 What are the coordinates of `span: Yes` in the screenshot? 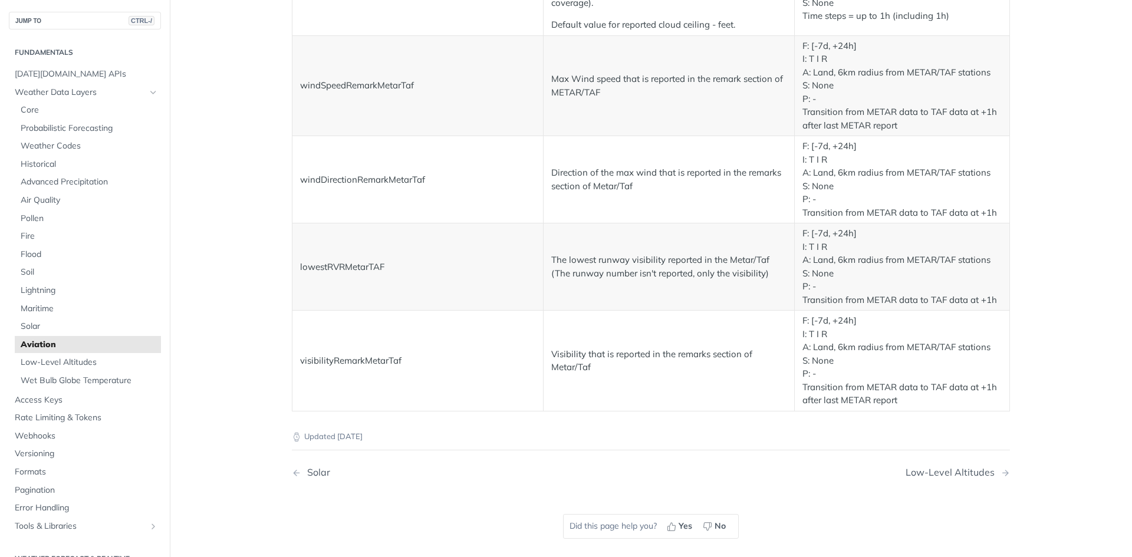 It's located at (685, 526).